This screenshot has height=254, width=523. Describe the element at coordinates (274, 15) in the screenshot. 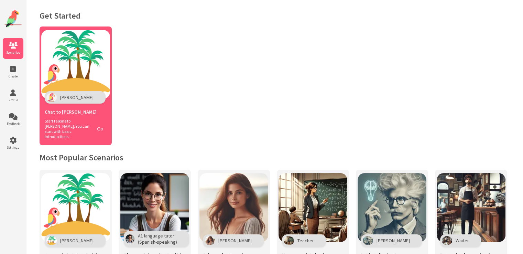

I see `h1: Get Started` at that location.